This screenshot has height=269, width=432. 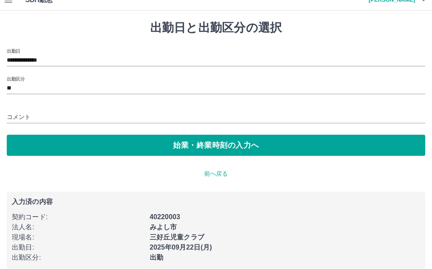 What do you see at coordinates (156, 257) in the screenshot?
I see `b: 出勤` at bounding box center [156, 257].